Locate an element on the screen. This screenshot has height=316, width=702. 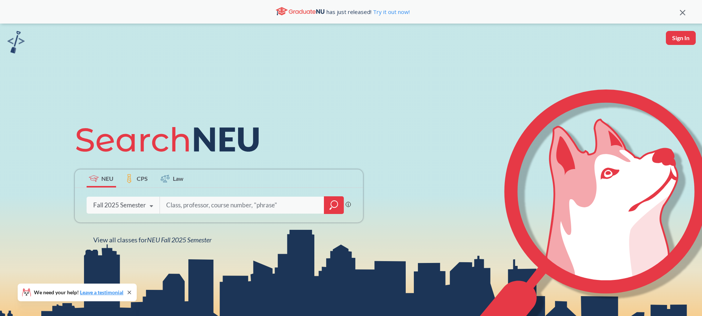
svg: magnifying glass is located at coordinates (334, 205).